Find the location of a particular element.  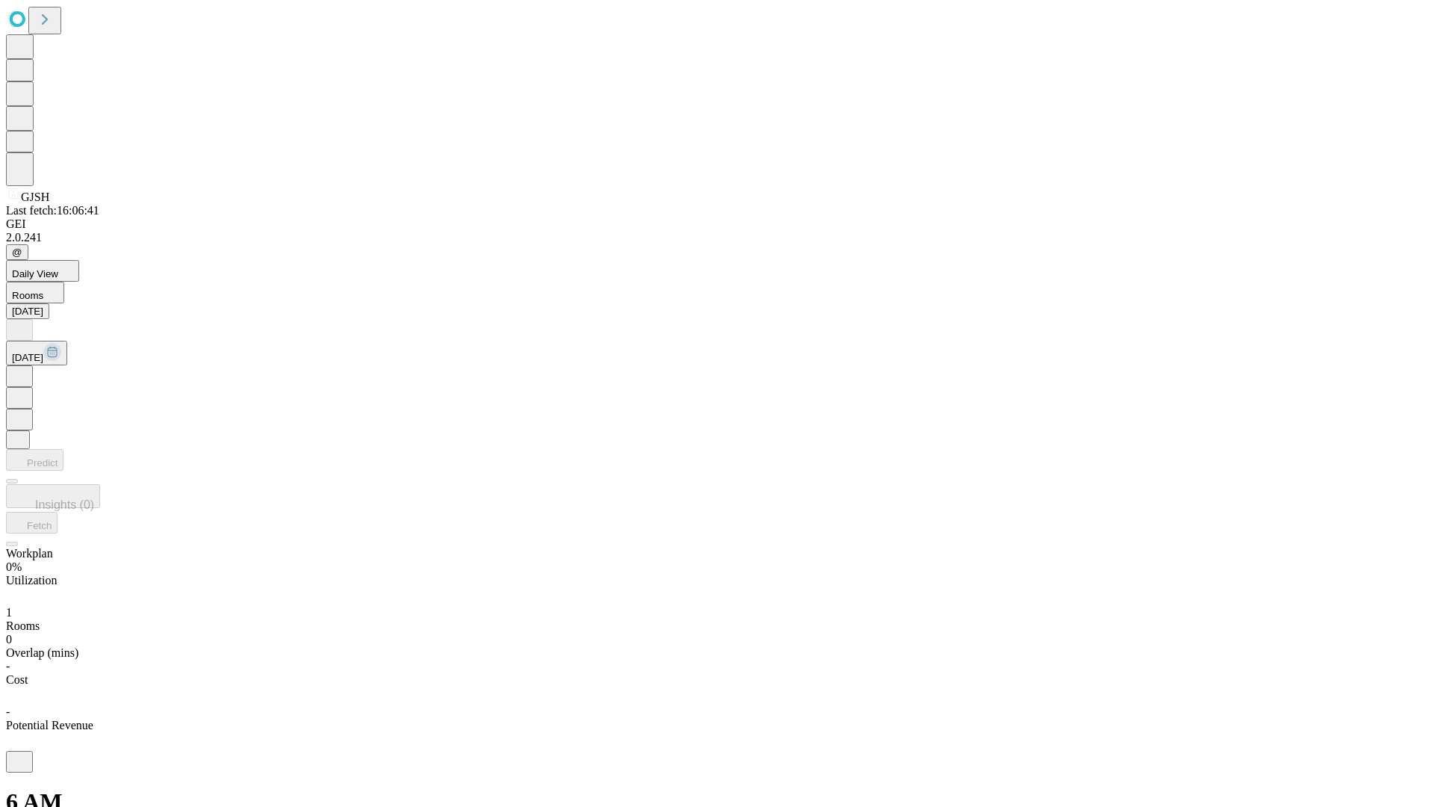

span: Daily View is located at coordinates (35, 273).